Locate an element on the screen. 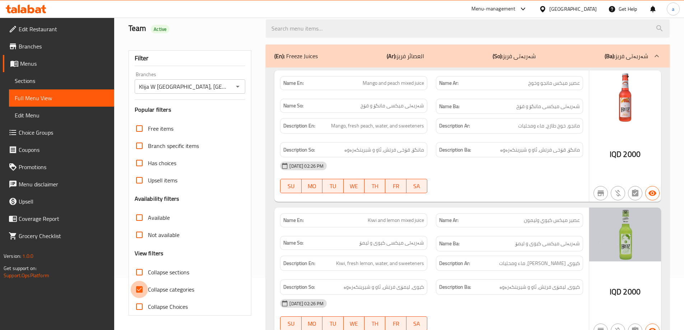  span: عصير میكس مانجو وخوخ is located at coordinates (554, 83).